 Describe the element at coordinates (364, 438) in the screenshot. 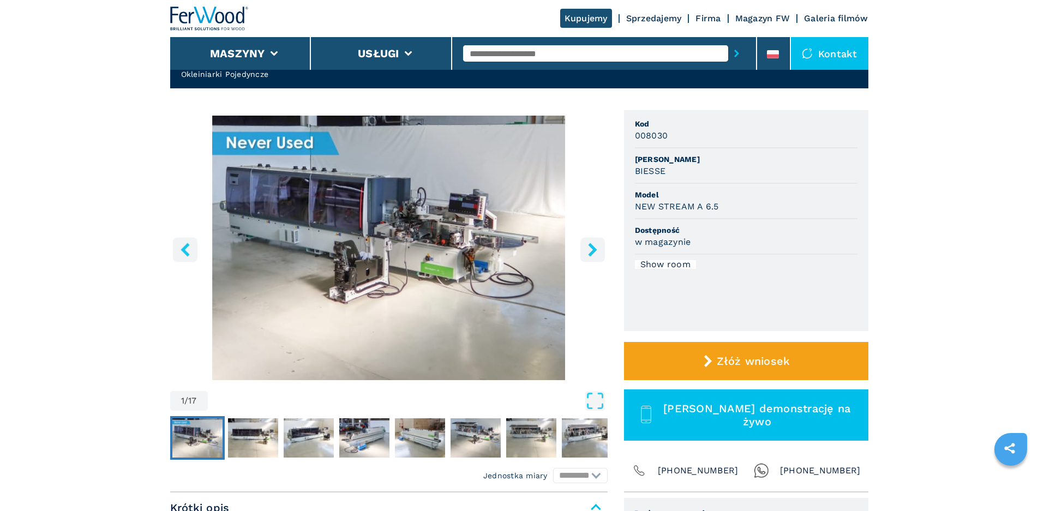

I see `button: Go to Slide 4` at that location.